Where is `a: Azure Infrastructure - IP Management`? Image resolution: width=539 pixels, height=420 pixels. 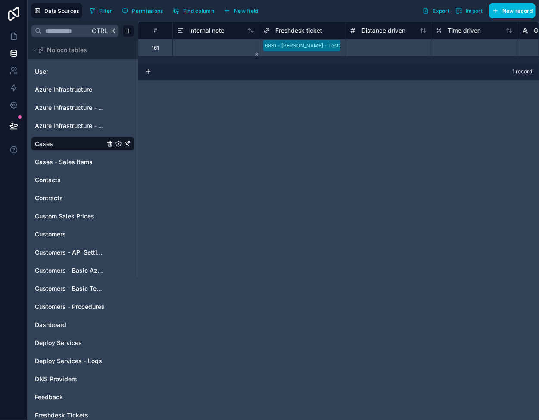
a: Azure Infrastructure - IP Management is located at coordinates (70, 126).